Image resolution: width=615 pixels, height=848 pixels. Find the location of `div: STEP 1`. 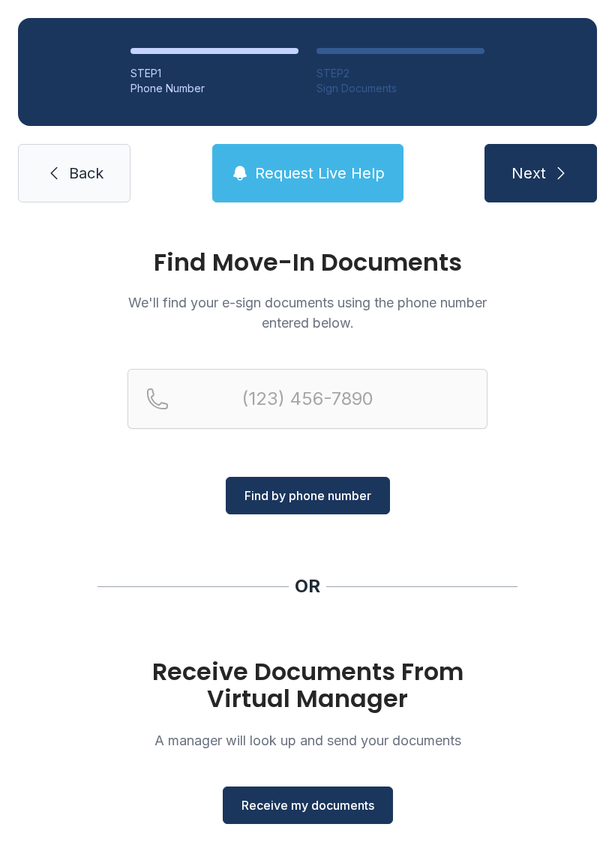

div: STEP 1 is located at coordinates (214, 73).